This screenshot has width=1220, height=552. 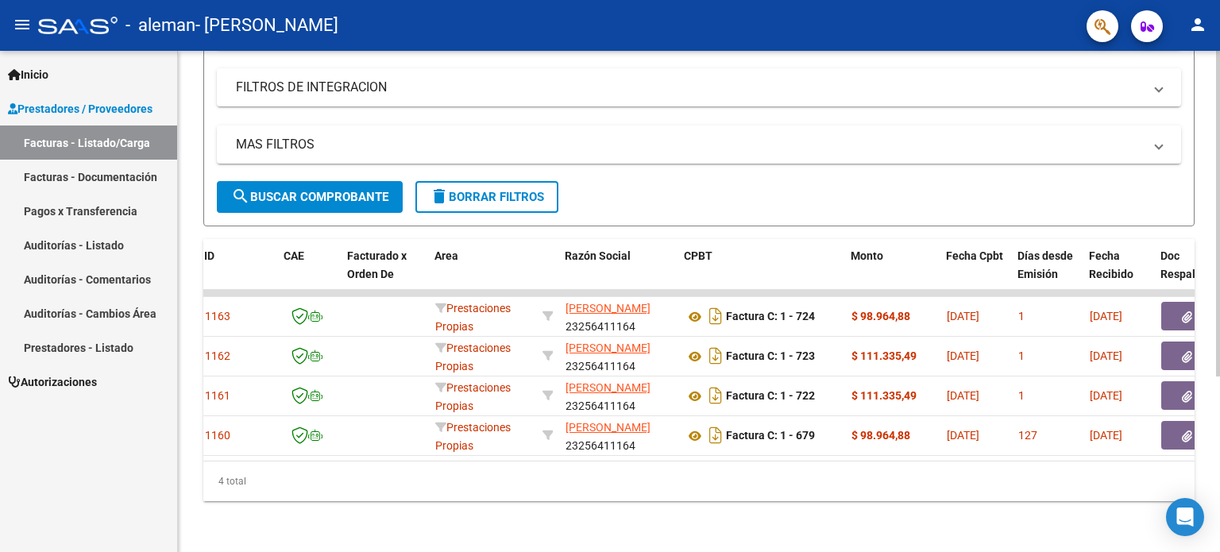 What do you see at coordinates (698, 256) in the screenshot?
I see `span: CPBT` at bounding box center [698, 256].